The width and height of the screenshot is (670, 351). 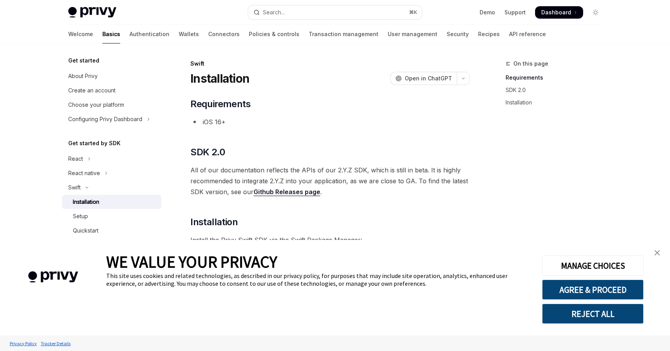 What do you see at coordinates (86, 230) in the screenshot?
I see `div: Quickstart` at bounding box center [86, 230].